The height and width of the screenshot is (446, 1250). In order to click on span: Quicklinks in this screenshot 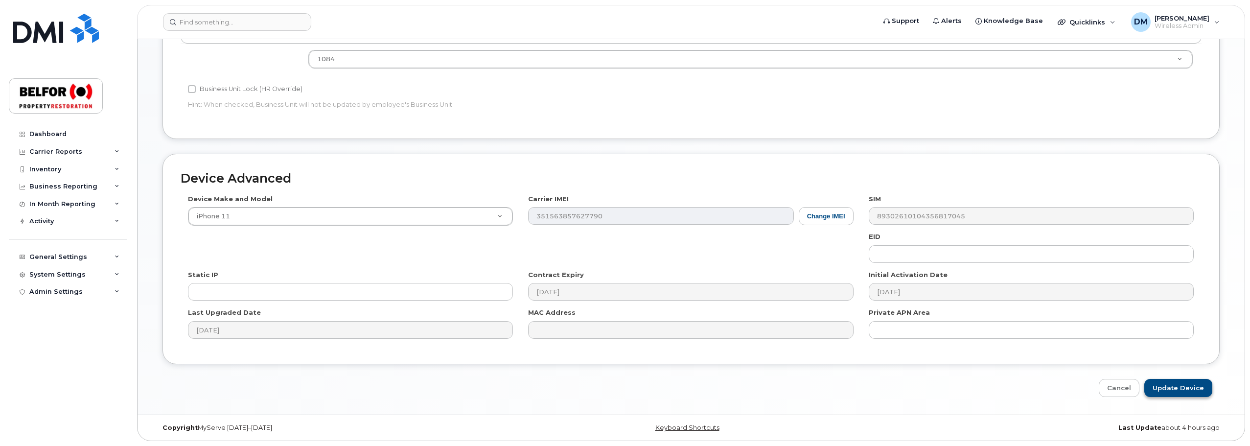, I will do `click(1087, 22)`.